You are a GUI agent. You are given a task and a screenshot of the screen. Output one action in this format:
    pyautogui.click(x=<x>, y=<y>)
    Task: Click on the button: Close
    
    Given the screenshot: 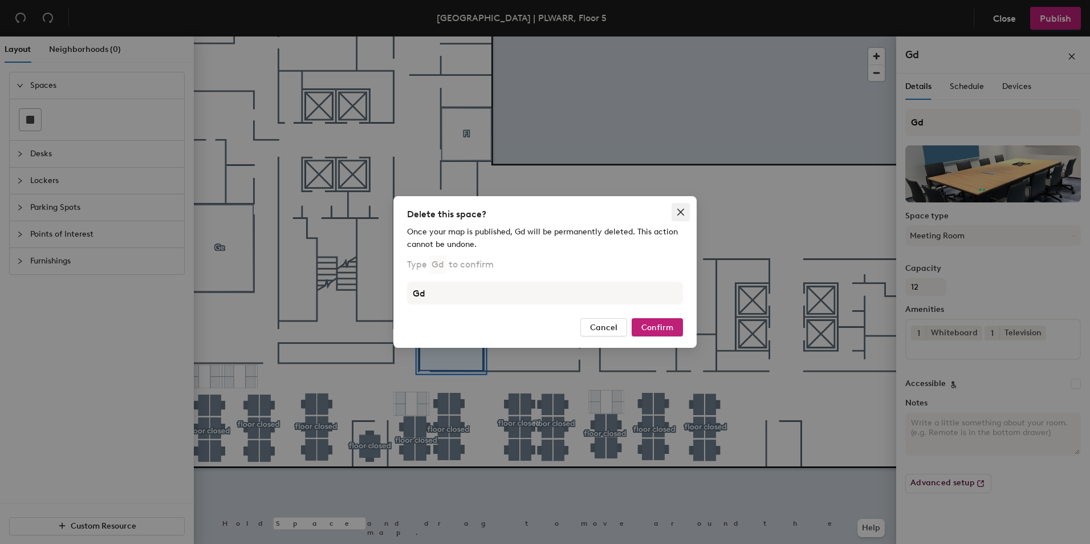 What is the action you would take?
    pyautogui.click(x=681, y=212)
    